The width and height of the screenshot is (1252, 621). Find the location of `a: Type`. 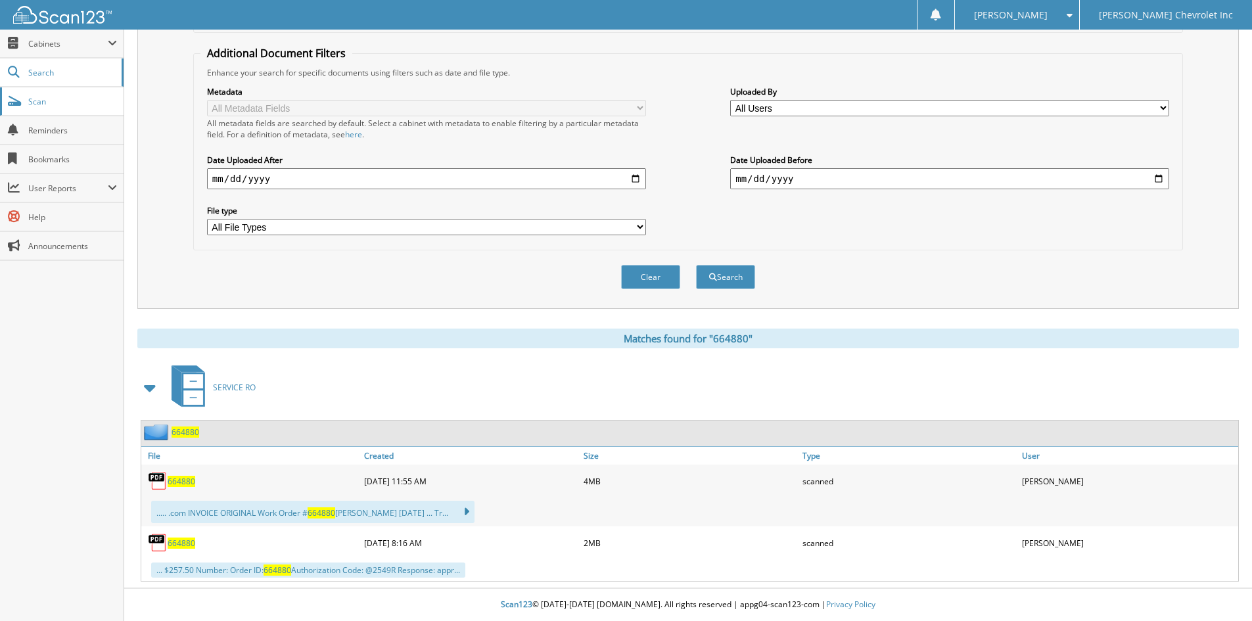

a: Type is located at coordinates (909, 456).